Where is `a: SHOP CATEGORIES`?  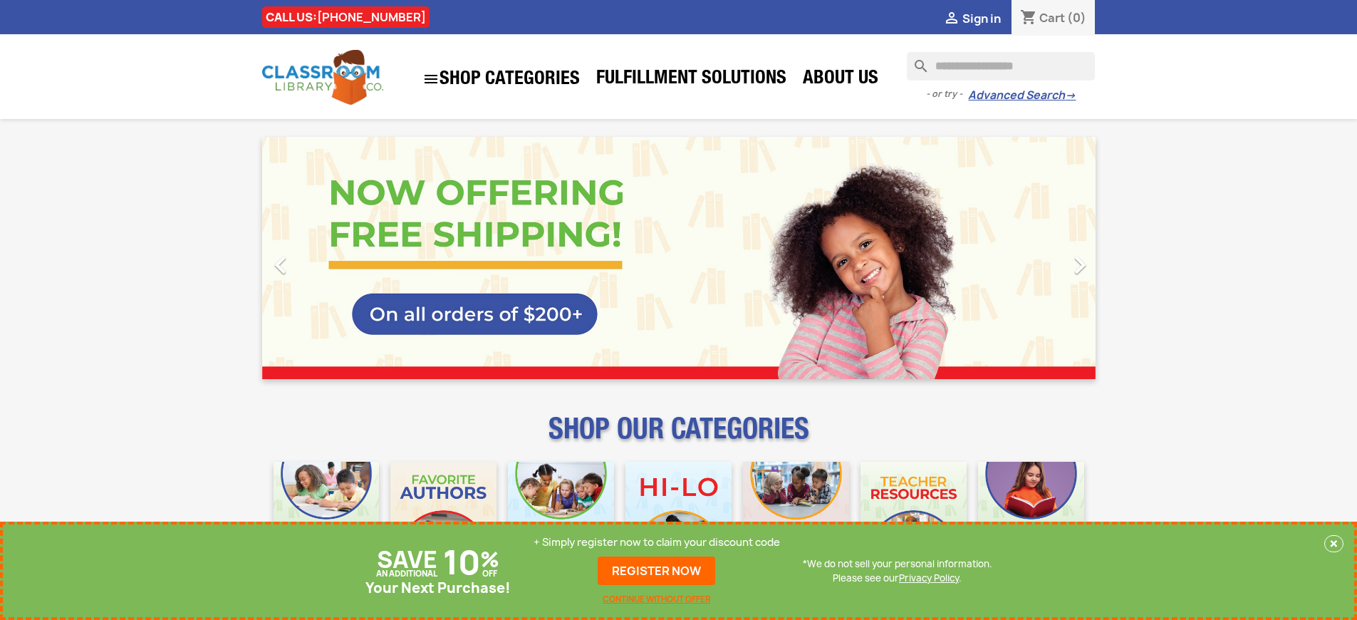
a: SHOP CATEGORIES is located at coordinates (501, 79).